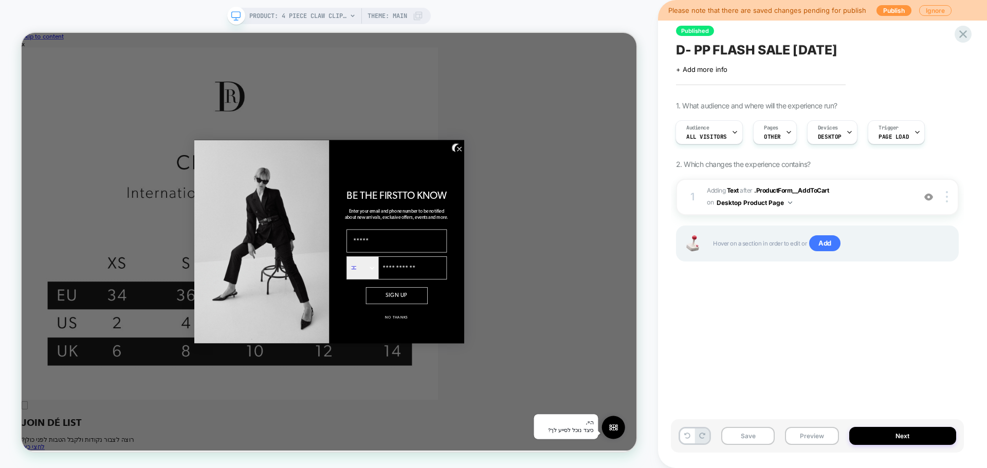 This screenshot has width=987, height=468. I want to click on span: Adding, so click(722, 190).